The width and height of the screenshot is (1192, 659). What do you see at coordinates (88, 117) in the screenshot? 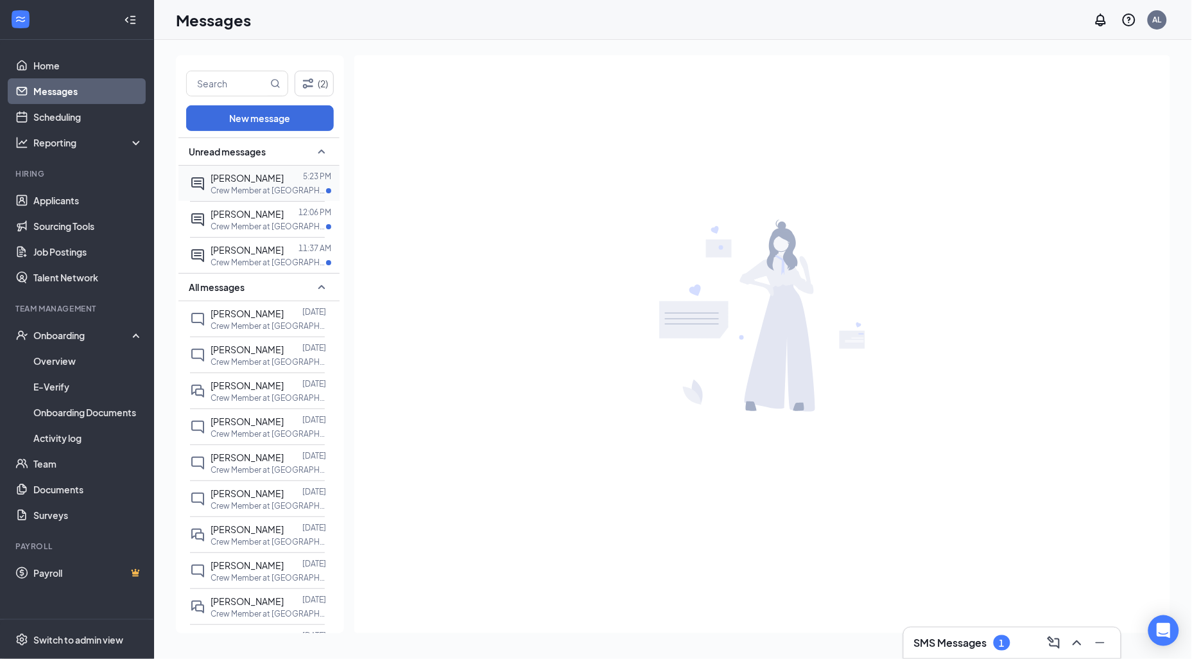
I see `a: Scheduling` at bounding box center [88, 117].